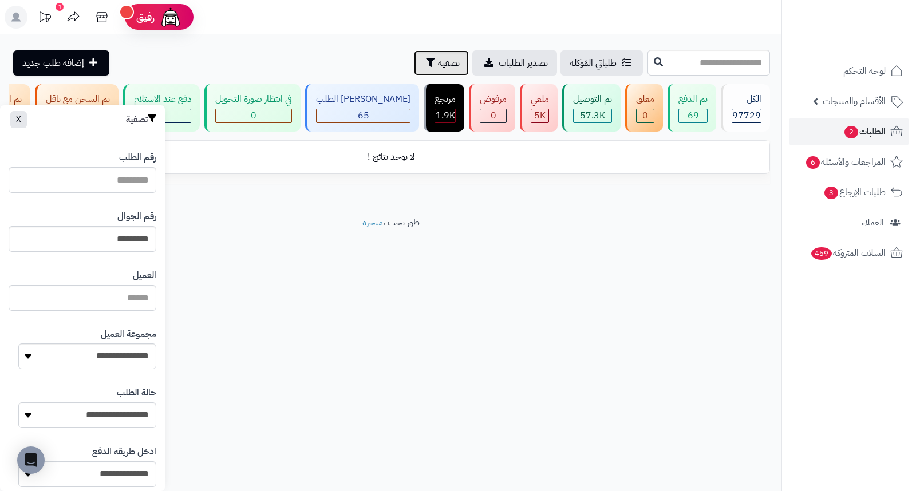  Describe the element at coordinates (693, 116) in the screenshot. I see `div: 69` at that location.